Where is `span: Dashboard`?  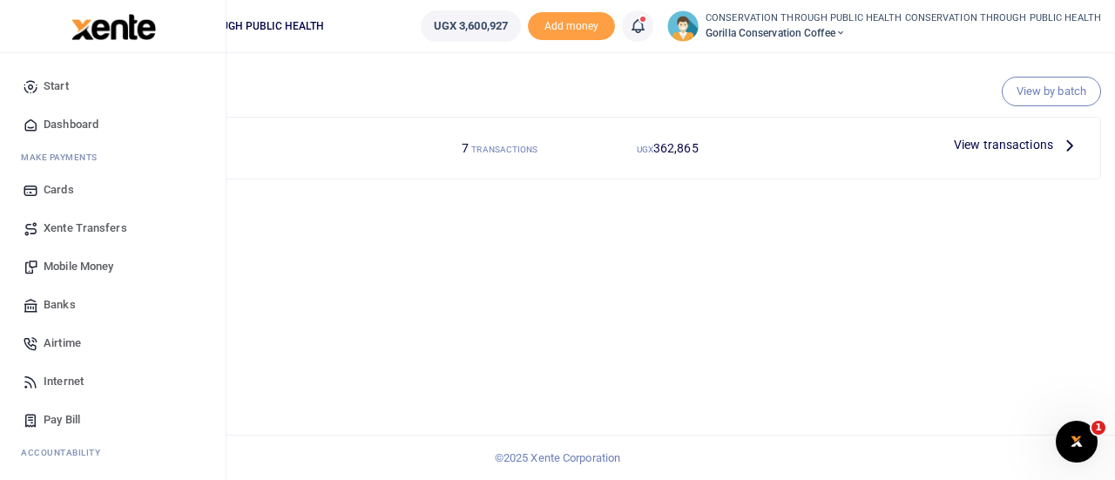
span: Dashboard is located at coordinates (71, 125).